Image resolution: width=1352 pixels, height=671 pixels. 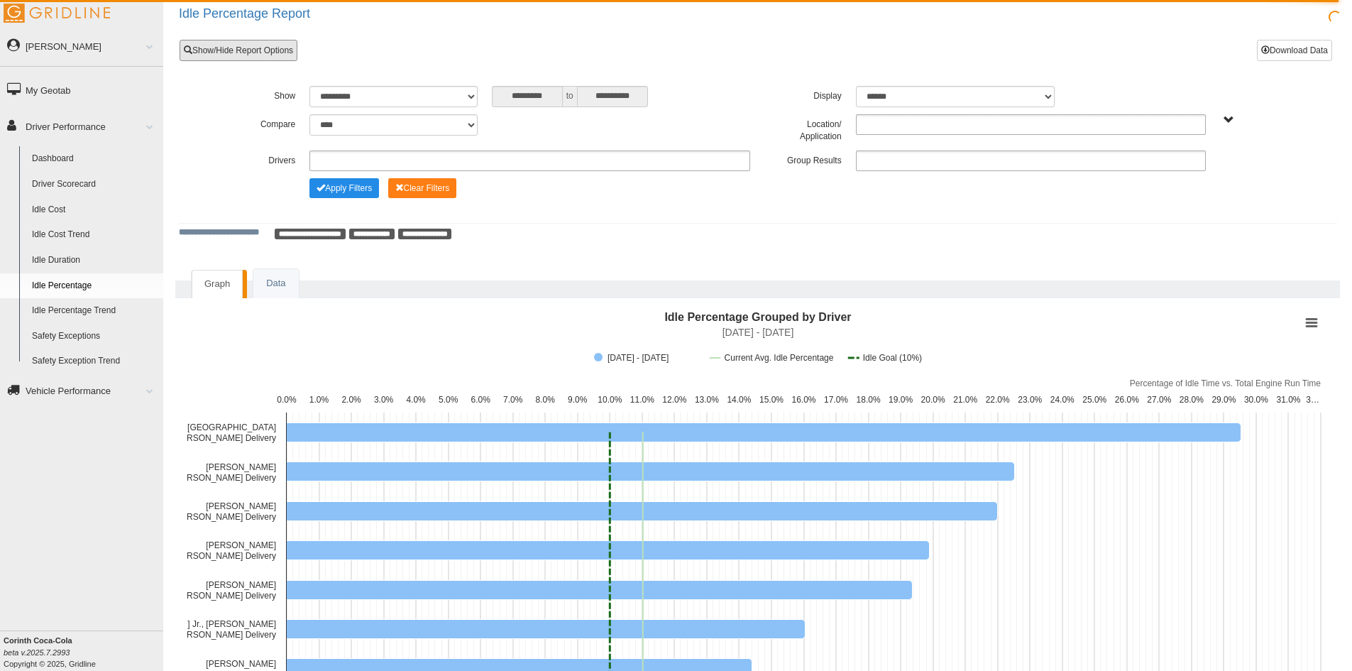 What do you see at coordinates (36, 652) in the screenshot?
I see `i: beta v.2025.7.2993` at bounding box center [36, 652].